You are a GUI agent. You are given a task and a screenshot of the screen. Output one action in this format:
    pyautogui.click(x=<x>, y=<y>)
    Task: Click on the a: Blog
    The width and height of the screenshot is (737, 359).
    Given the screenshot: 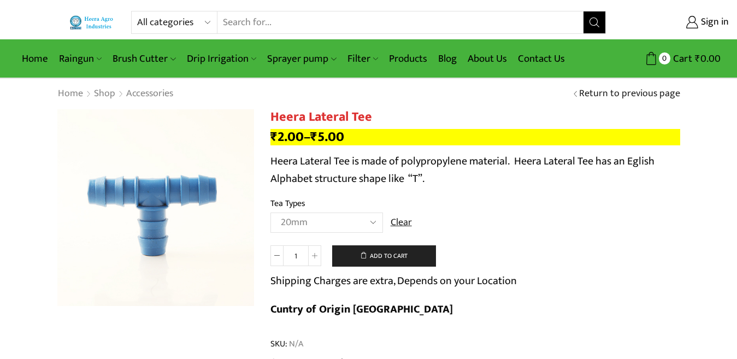 What is the action you would take?
    pyautogui.click(x=447, y=58)
    